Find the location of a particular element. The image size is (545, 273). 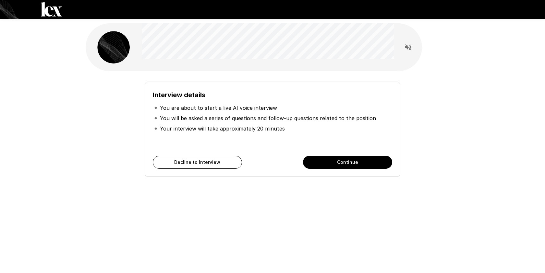

img: lex_avatar2.png is located at coordinates (113, 47).